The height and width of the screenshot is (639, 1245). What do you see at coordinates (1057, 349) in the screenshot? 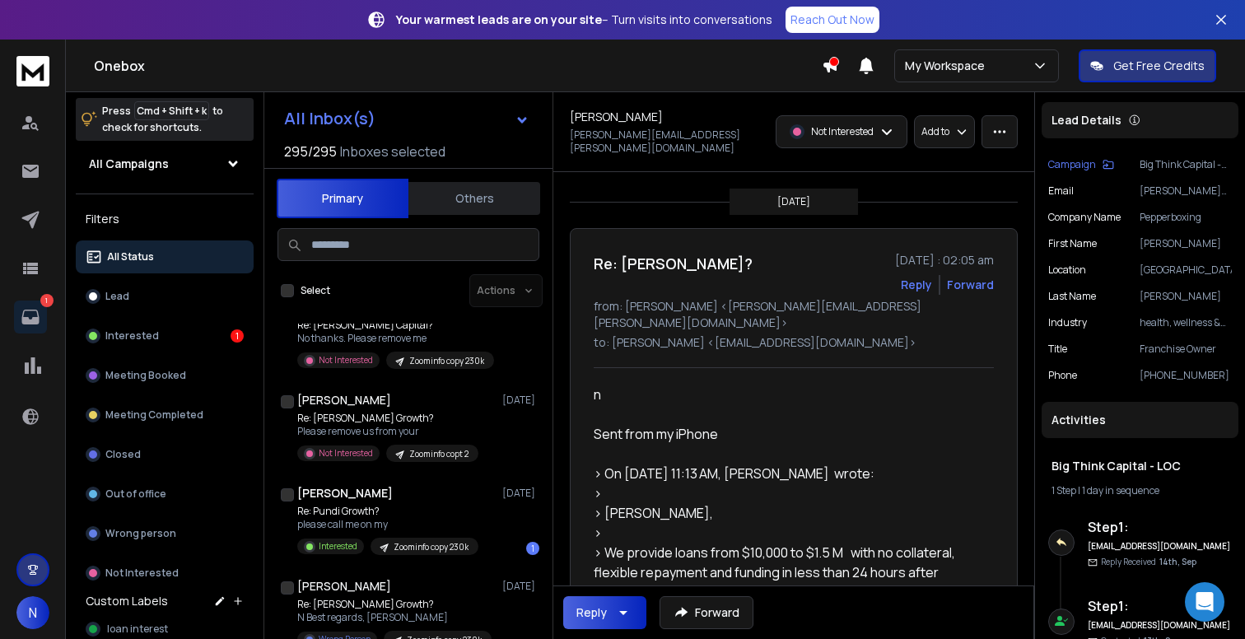
I see `p: title` at bounding box center [1057, 349].